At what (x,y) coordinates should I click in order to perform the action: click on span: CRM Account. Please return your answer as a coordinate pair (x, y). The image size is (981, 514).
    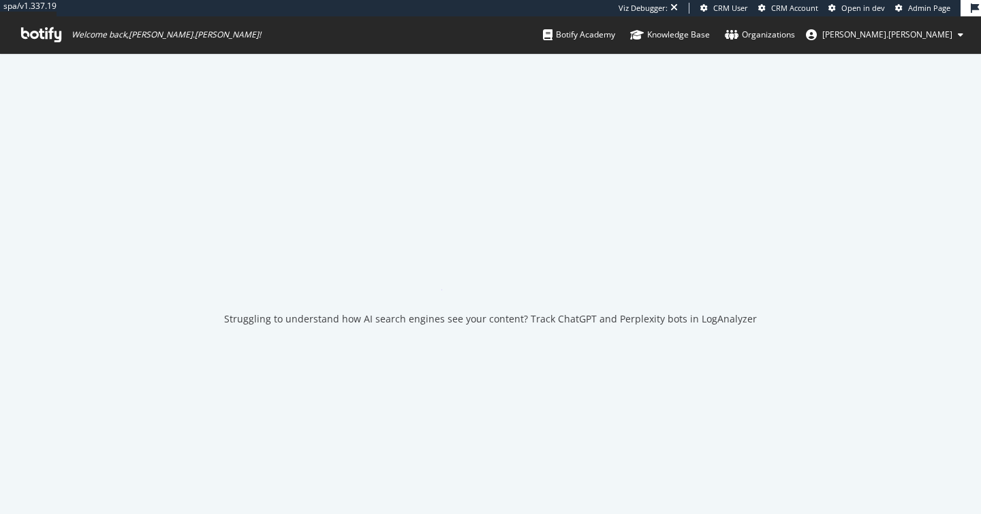
    Looking at the image, I should click on (794, 7).